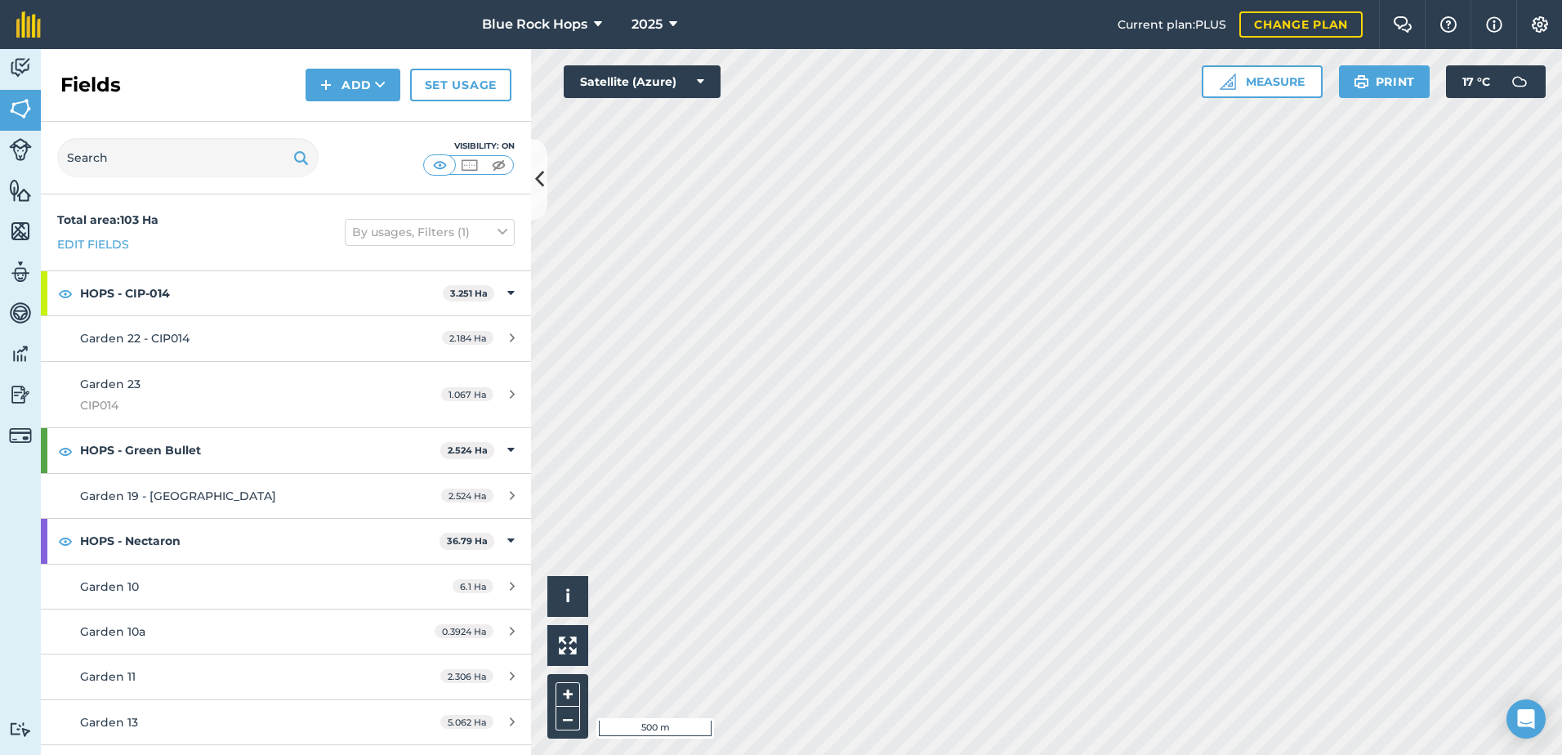  What do you see at coordinates (286, 338) in the screenshot?
I see `a: Garden 22 - CIP0142.184 Ha` at bounding box center [286, 338].